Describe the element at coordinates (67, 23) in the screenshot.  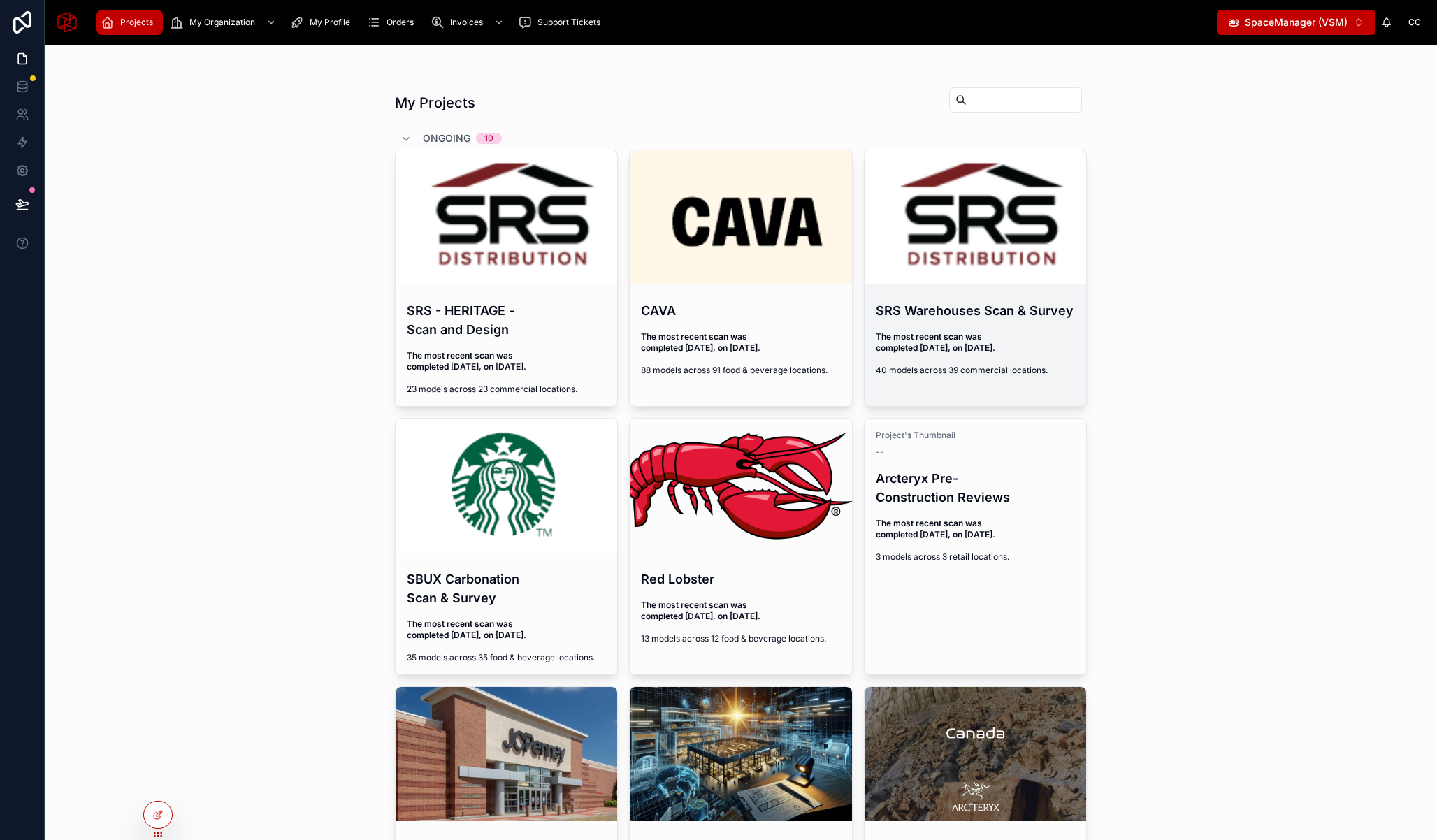
I see `img: App logo` at that location.